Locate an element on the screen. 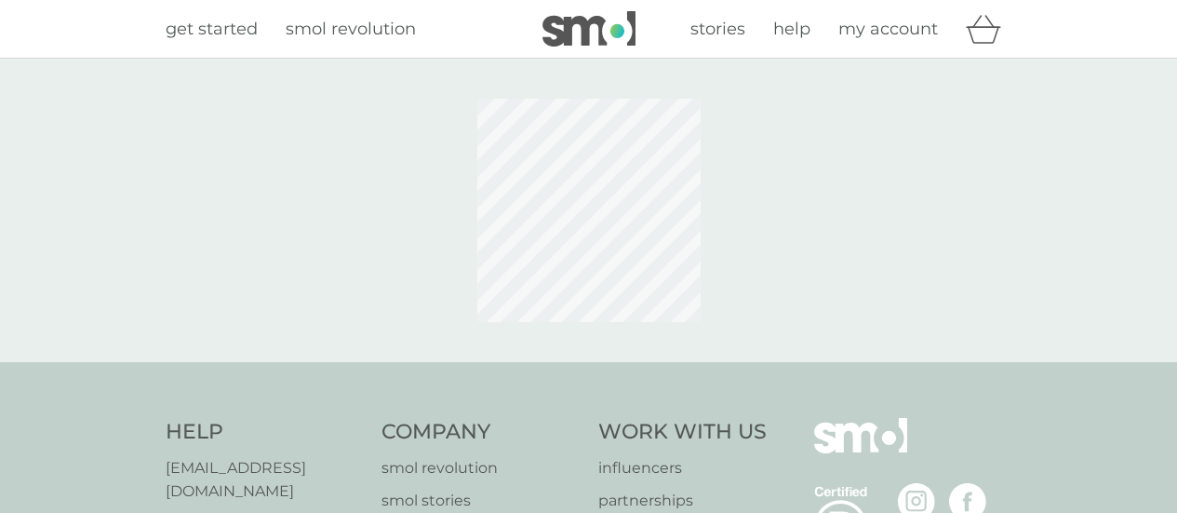 Image resolution: width=1177 pixels, height=513 pixels. p: partnerships is located at coordinates (682, 501).